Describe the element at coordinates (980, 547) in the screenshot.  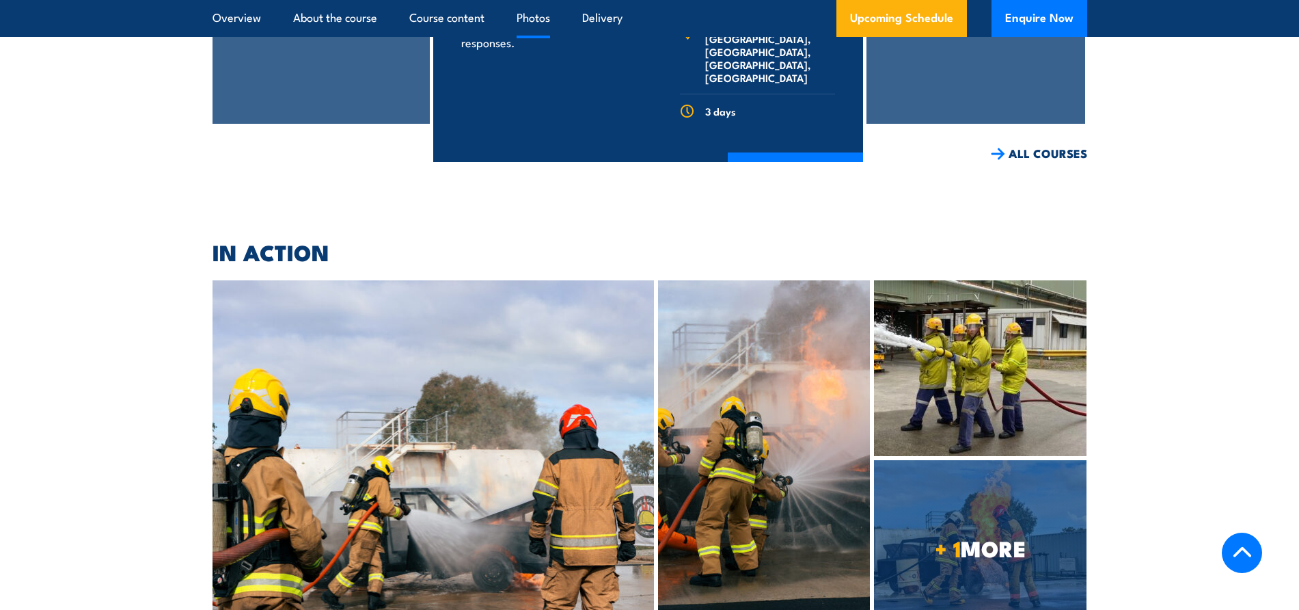
I see `span: MORE` at that location.